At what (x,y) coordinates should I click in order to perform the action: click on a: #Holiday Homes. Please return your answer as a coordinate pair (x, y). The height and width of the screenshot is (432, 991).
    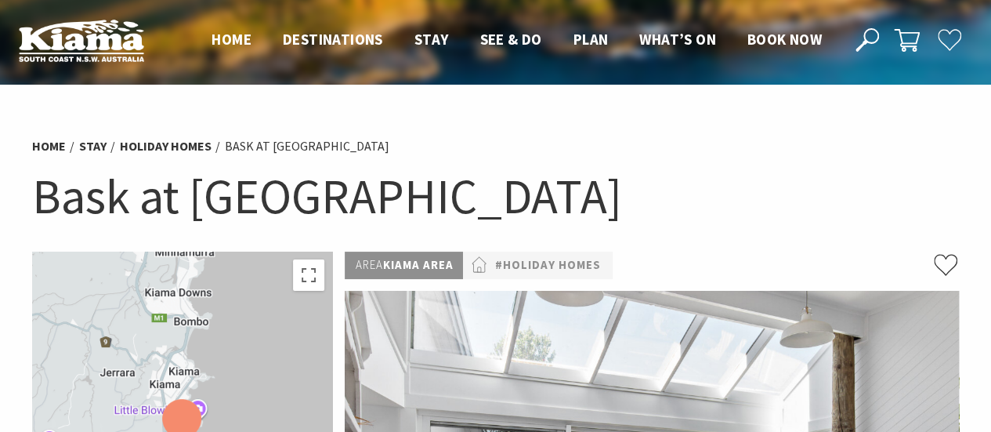
    Looking at the image, I should click on (547, 265).